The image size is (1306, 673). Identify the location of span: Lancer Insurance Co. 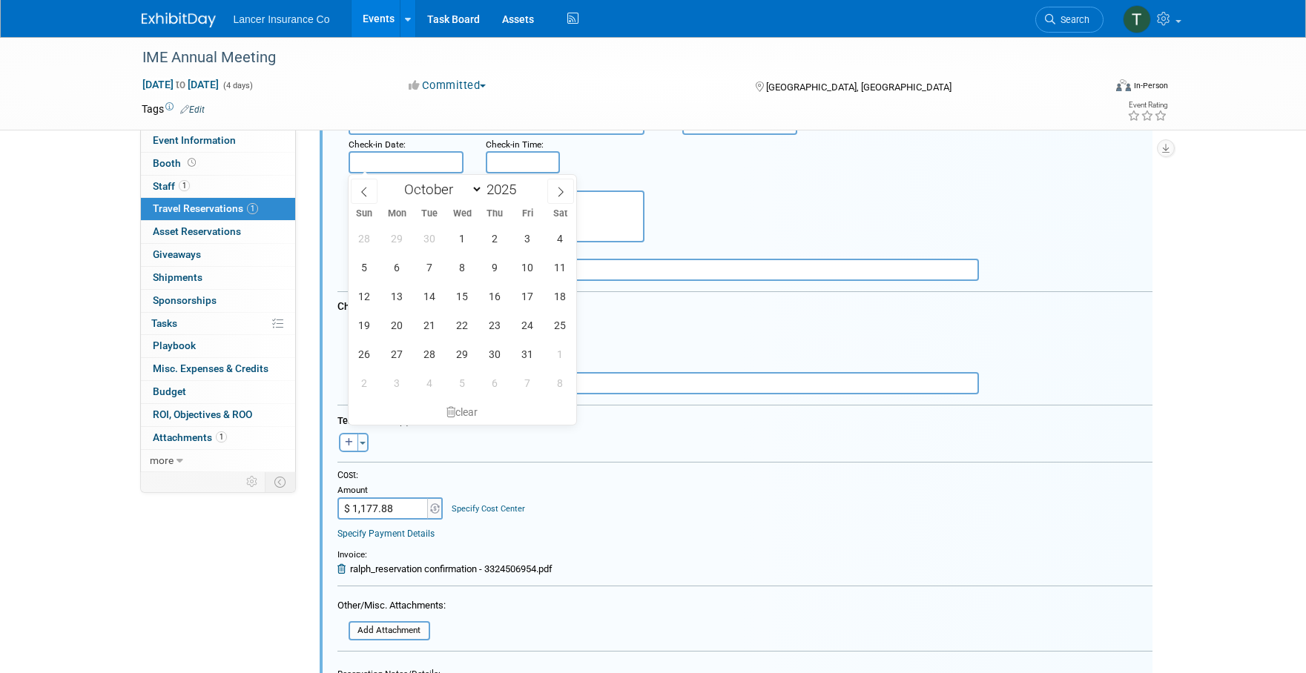
(282, 19).